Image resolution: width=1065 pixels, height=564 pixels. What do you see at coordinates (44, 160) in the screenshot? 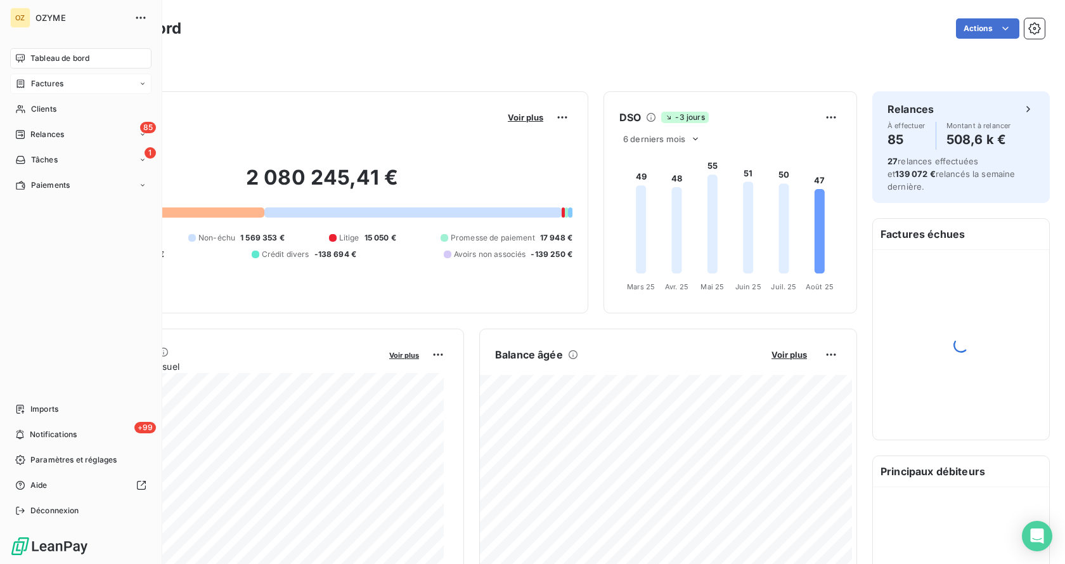
I see `span: Tâches` at bounding box center [44, 160].